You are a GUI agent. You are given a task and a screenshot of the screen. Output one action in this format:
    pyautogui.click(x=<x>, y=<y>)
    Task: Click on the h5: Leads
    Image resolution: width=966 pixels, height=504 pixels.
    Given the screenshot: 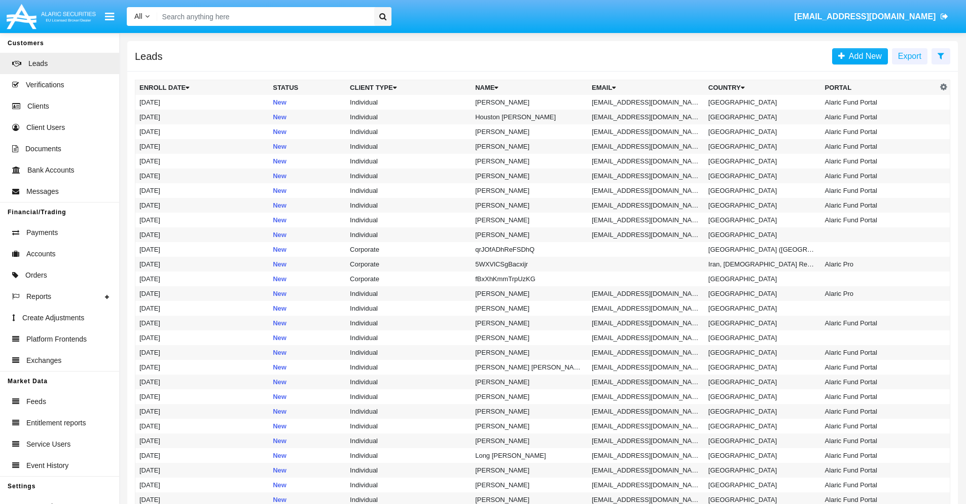 What is the action you would take?
    pyautogui.click(x=149, y=56)
    